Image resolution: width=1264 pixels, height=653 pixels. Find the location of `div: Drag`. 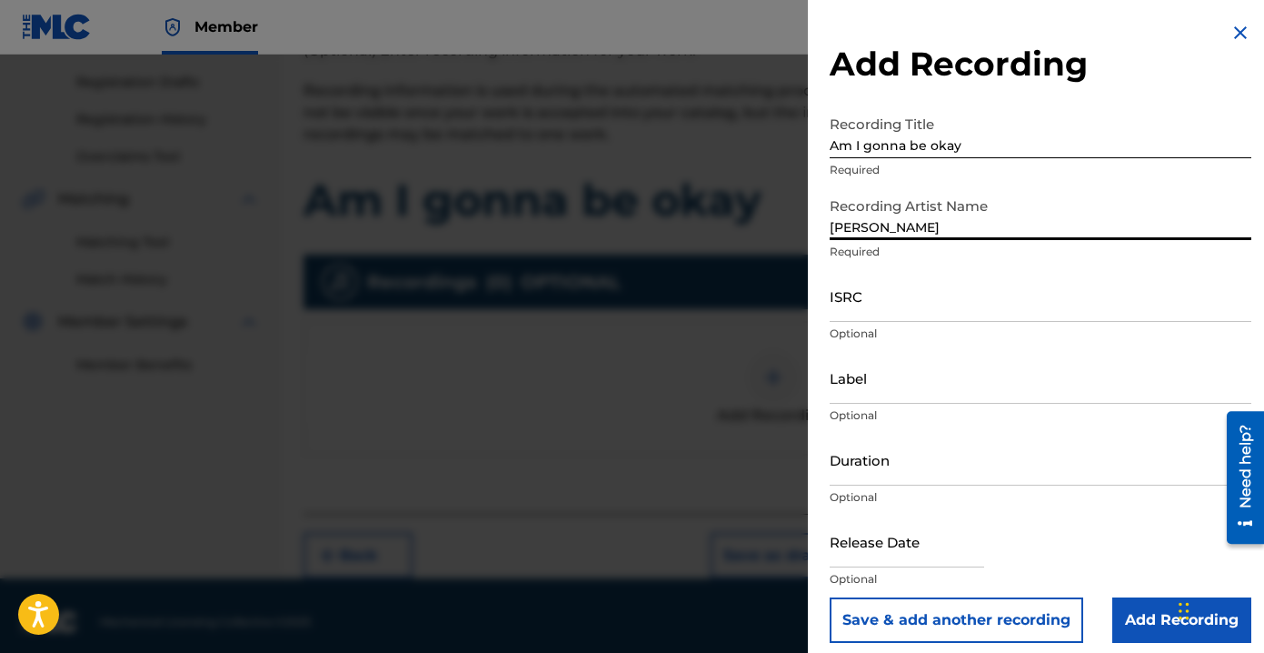

div: Drag is located at coordinates (1184, 611).